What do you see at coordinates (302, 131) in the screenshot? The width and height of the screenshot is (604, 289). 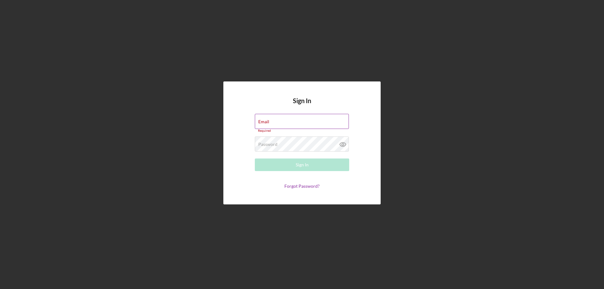 I see `div: Required` at bounding box center [302, 131].